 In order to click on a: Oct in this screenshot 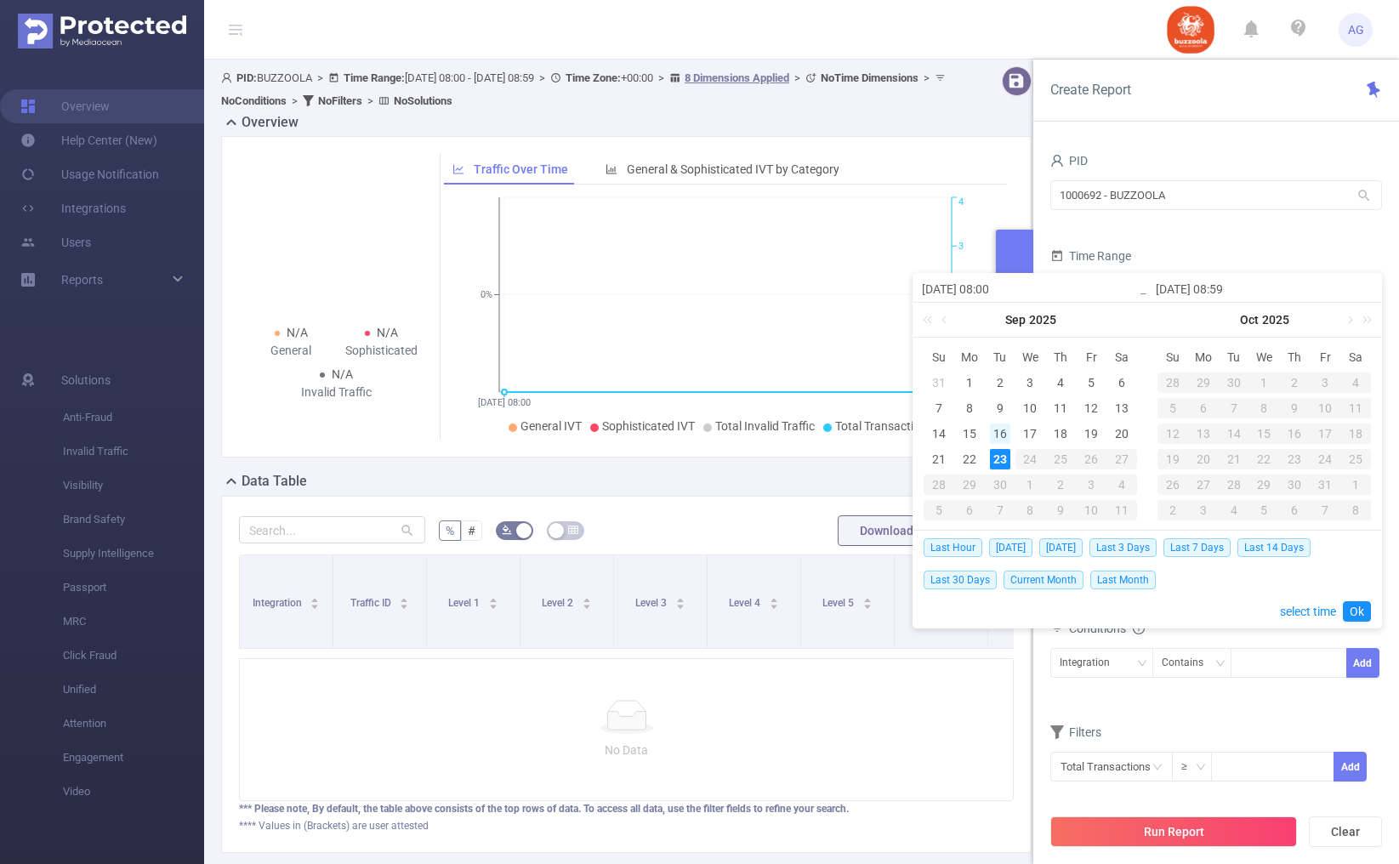, I will do `click(1250, 320)`.